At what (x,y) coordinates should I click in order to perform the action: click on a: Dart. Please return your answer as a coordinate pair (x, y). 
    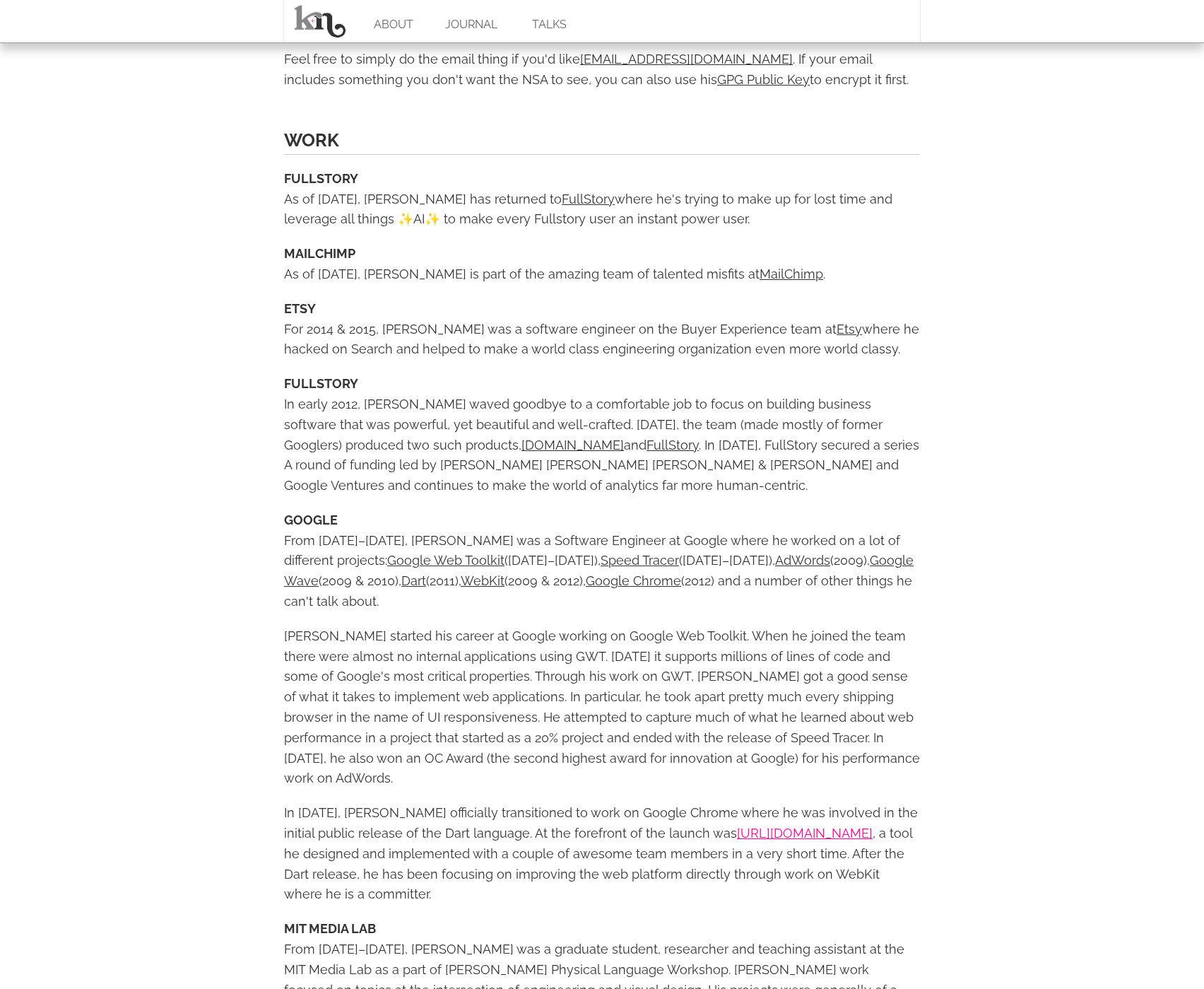
    Looking at the image, I should click on (413, 580).